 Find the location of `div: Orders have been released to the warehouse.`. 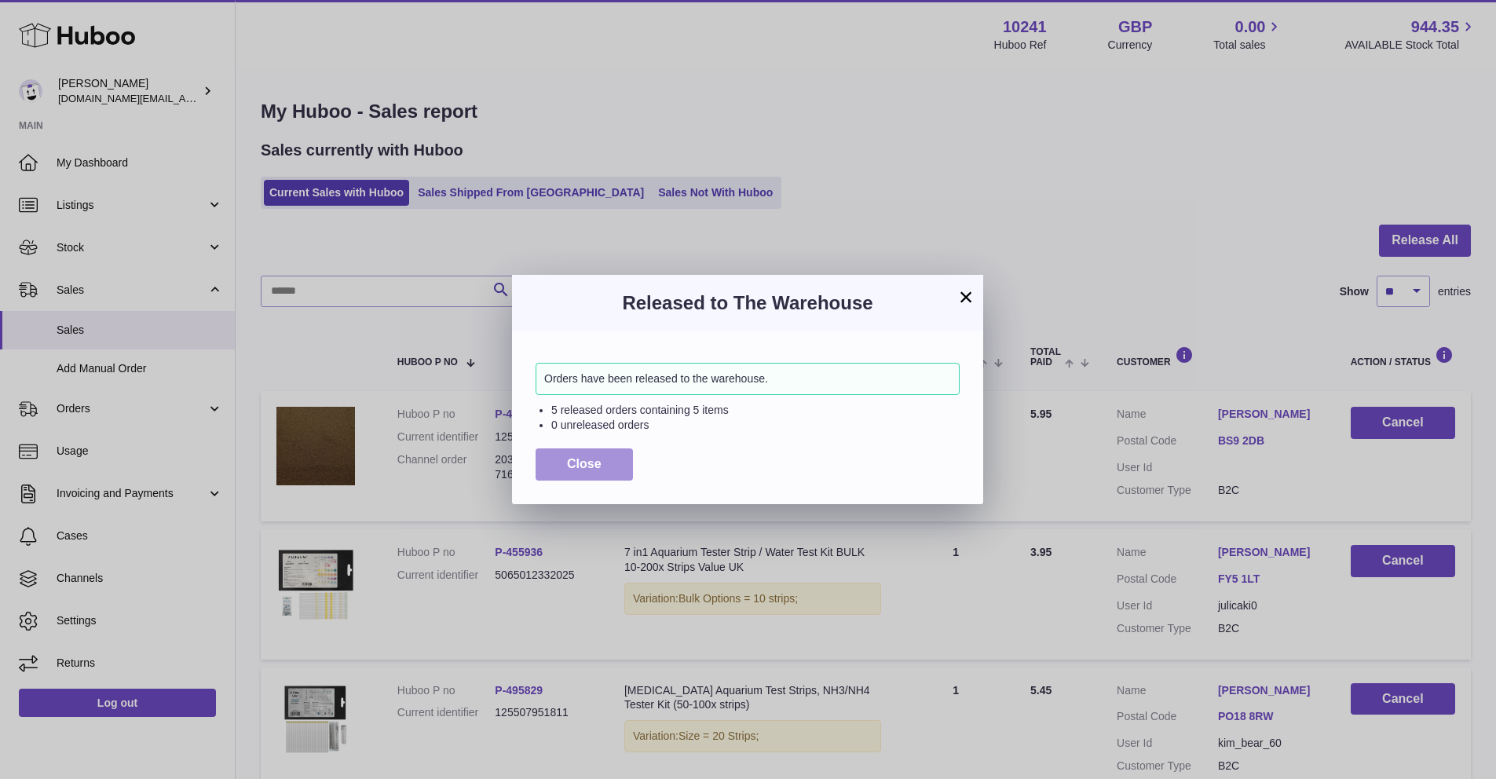

div: Orders have been released to the warehouse. is located at coordinates (747, 378).